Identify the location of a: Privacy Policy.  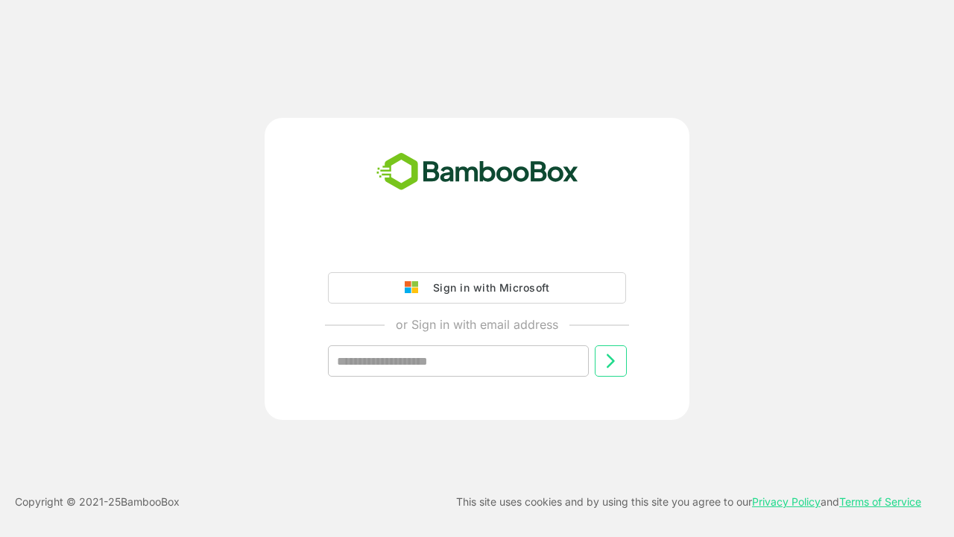
(786, 501).